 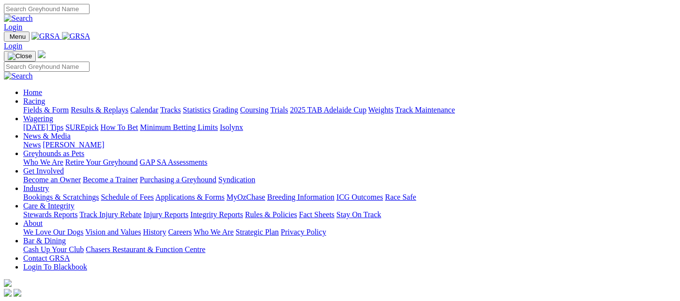 I want to click on a: Purchasing a Greyhound, so click(x=178, y=179).